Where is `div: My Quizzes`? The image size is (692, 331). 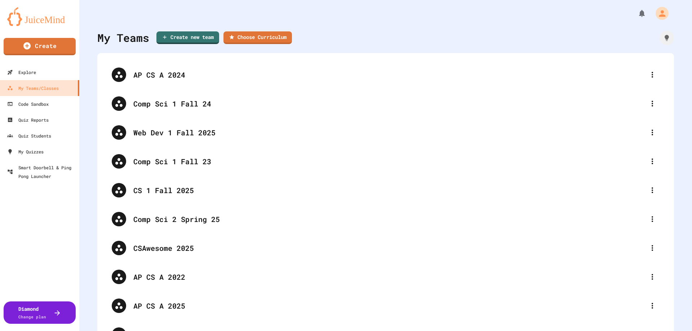 div: My Quizzes is located at coordinates (25, 151).